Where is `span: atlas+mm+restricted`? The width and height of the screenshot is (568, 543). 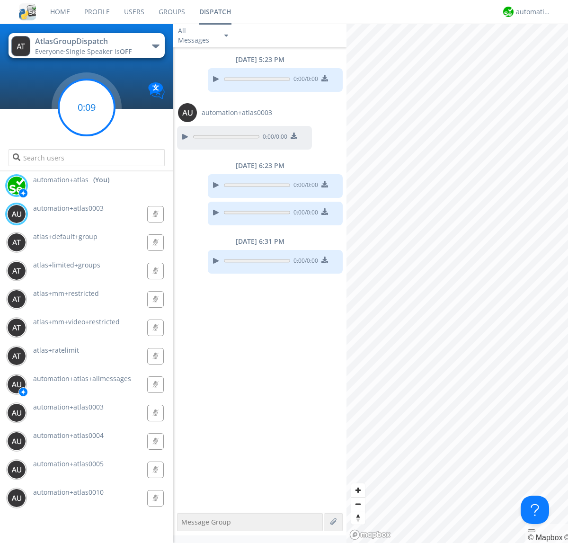
span: atlas+mm+restricted is located at coordinates (66, 293).